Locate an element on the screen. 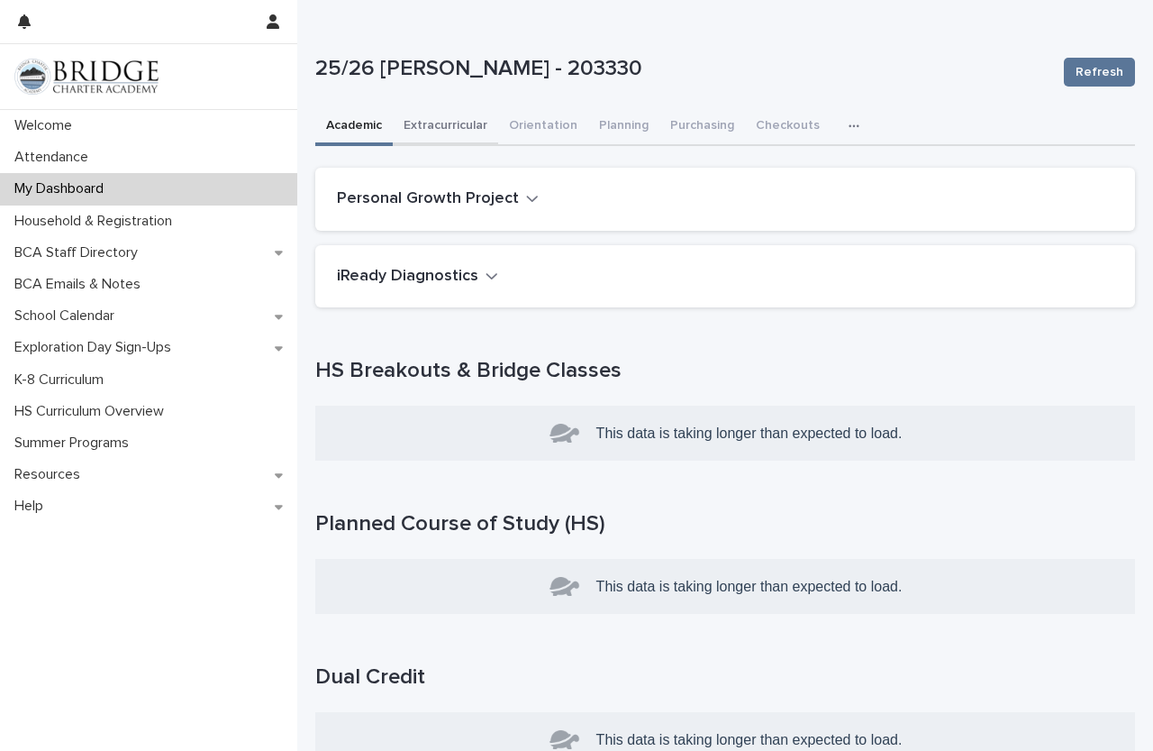  p: Summer Programs is located at coordinates (75, 442).